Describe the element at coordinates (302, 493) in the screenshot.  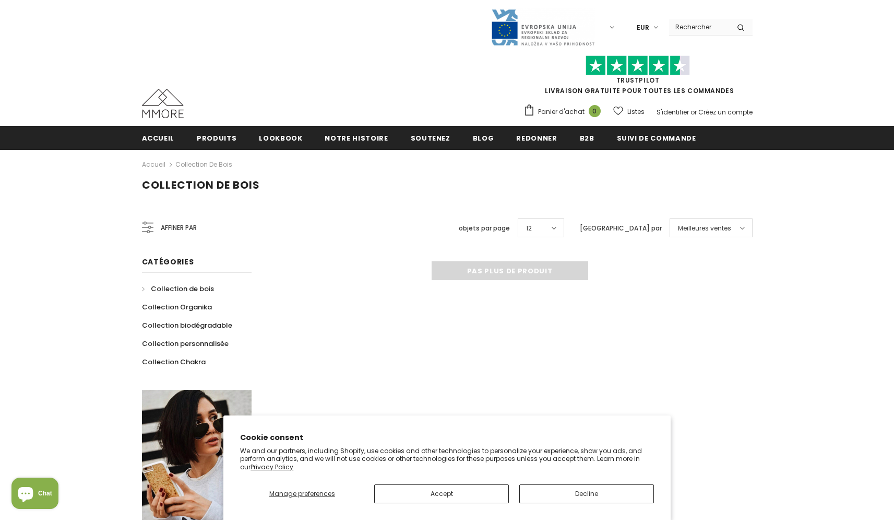
I see `span: Manage preferences` at that location.